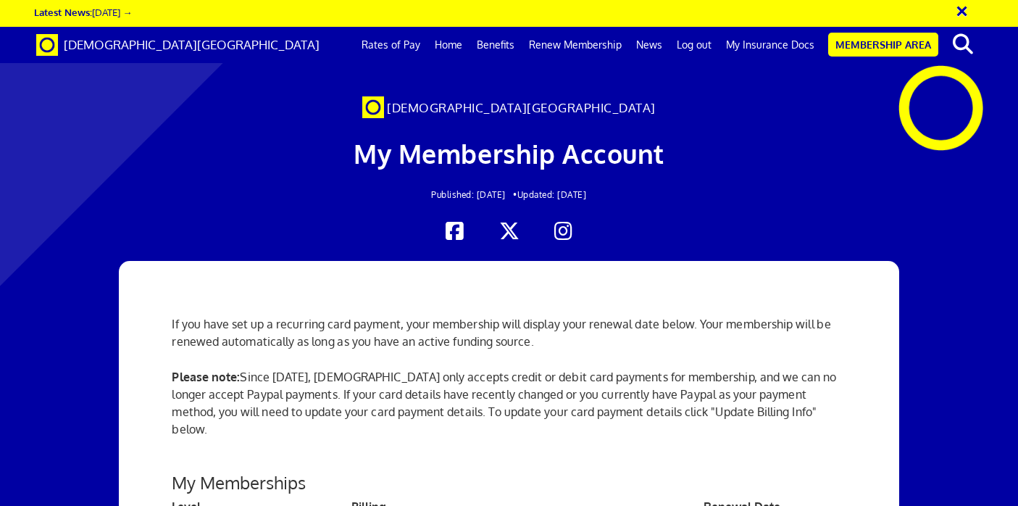 Image resolution: width=1018 pixels, height=506 pixels. I want to click on a: Benefits, so click(496, 45).